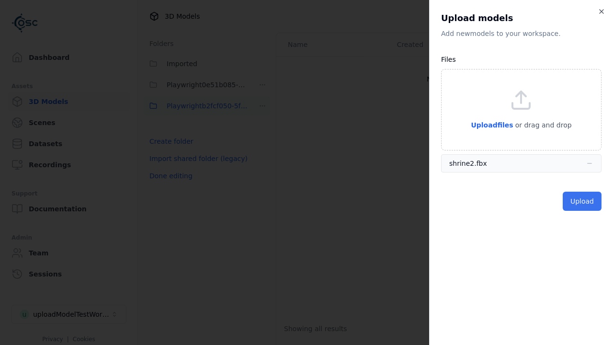 This screenshot has height=345, width=613. I want to click on span: Upload files, so click(492, 125).